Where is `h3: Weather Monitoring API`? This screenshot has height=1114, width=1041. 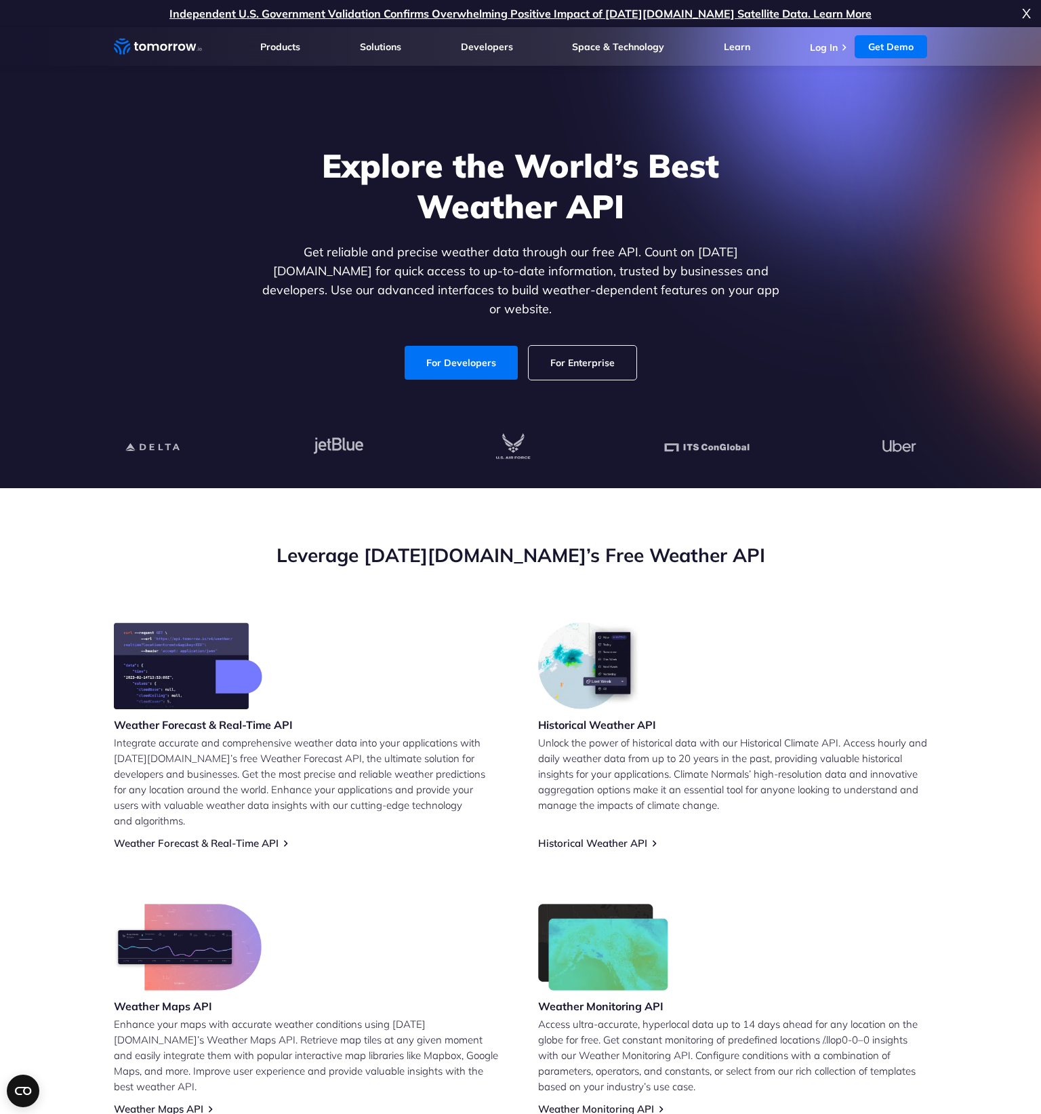
h3: Weather Monitoring API is located at coordinates (603, 1006).